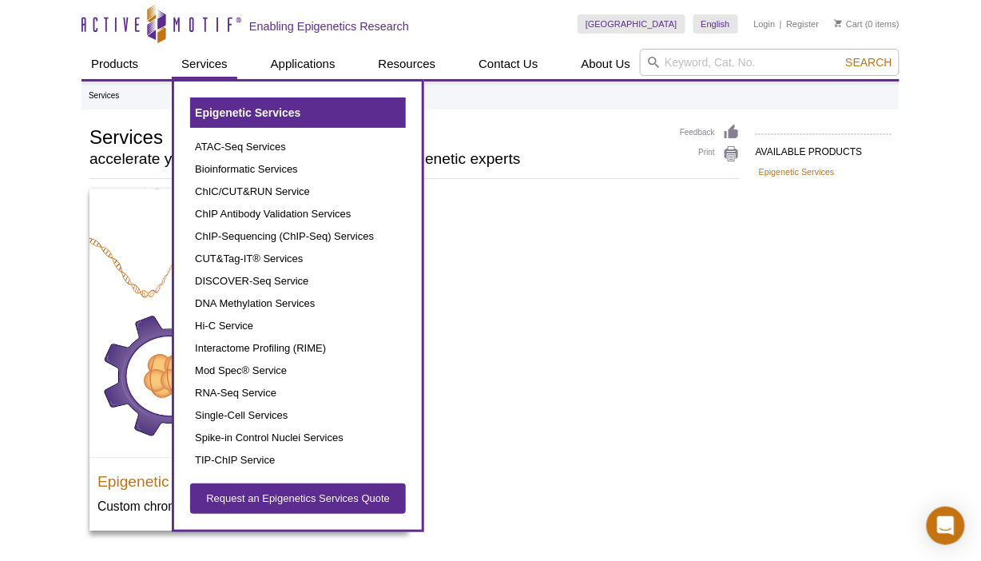 This screenshot has width=981, height=561. Describe the element at coordinates (867, 24) in the screenshot. I see `li: (0 items)` at that location.